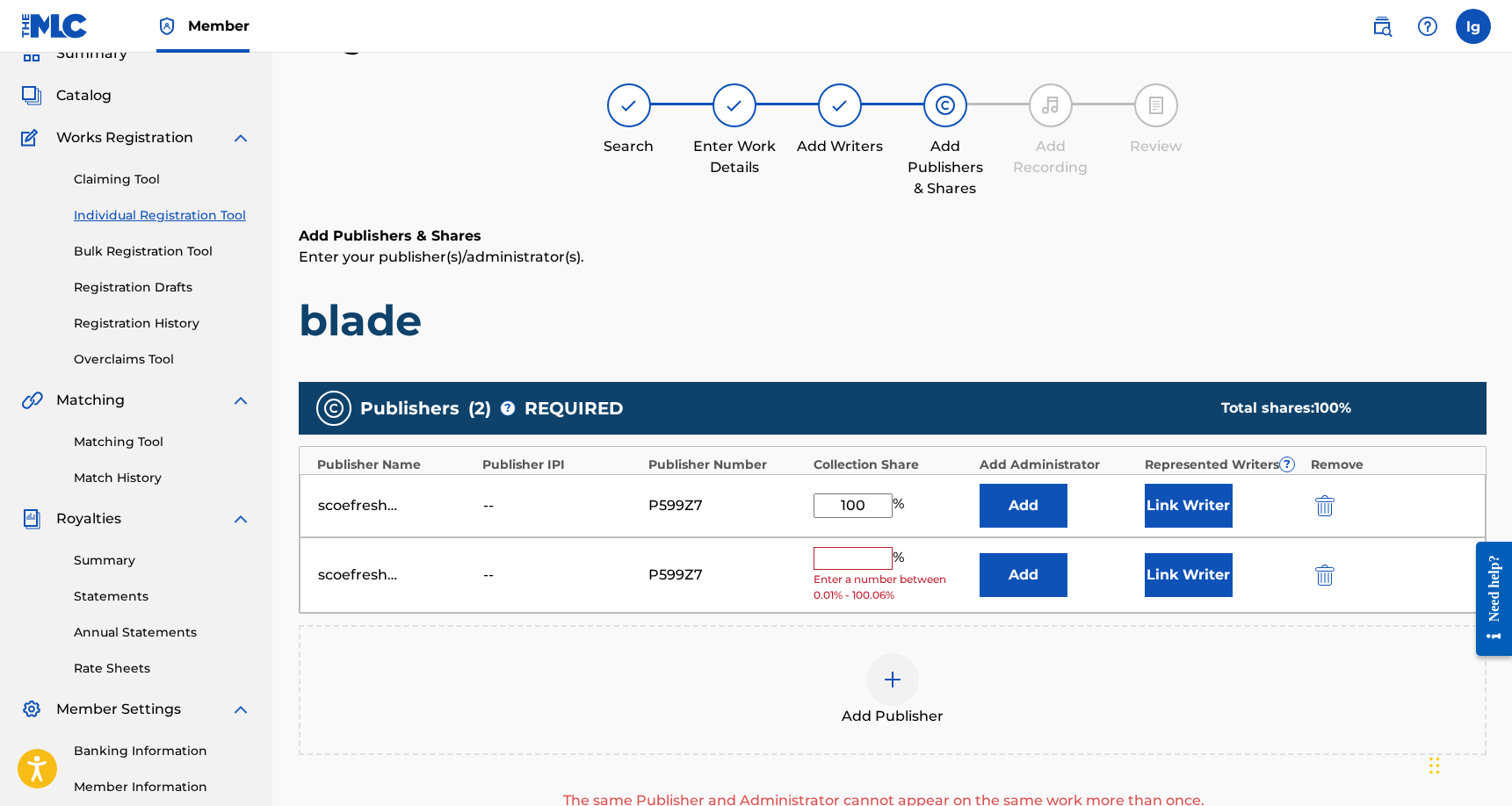 Image resolution: width=1512 pixels, height=806 pixels. I want to click on div: Add Administrator, so click(1058, 464).